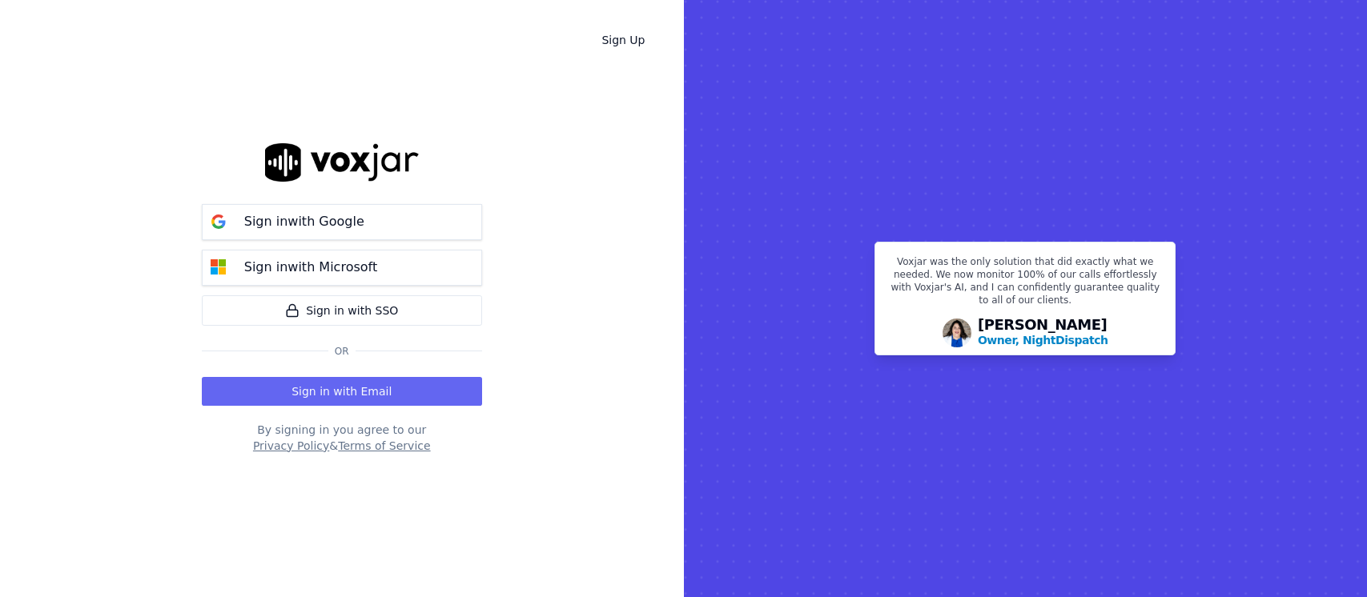 This screenshot has height=597, width=1367. What do you see at coordinates (342, 438) in the screenshot?
I see `div: By signing in you agree to our &` at bounding box center [342, 438].